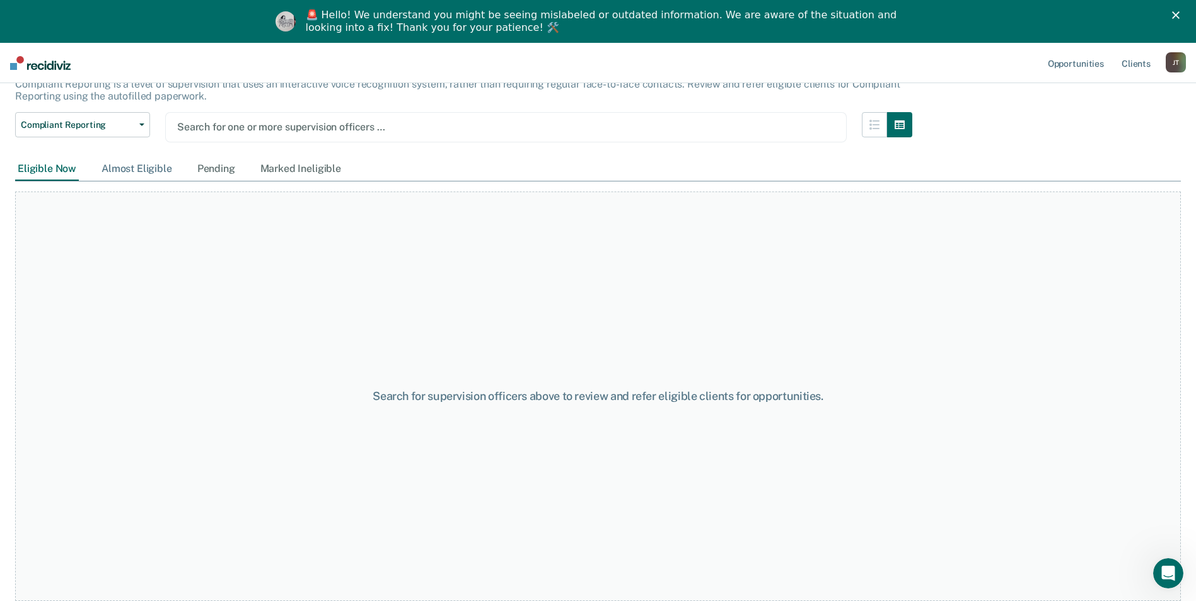 The width and height of the screenshot is (1196, 601). Describe the element at coordinates (603, 21) in the screenshot. I see `div: 🚨 Hello! We understand you might be seeing mislabeled or outdated information. We are aware of th...` at that location.